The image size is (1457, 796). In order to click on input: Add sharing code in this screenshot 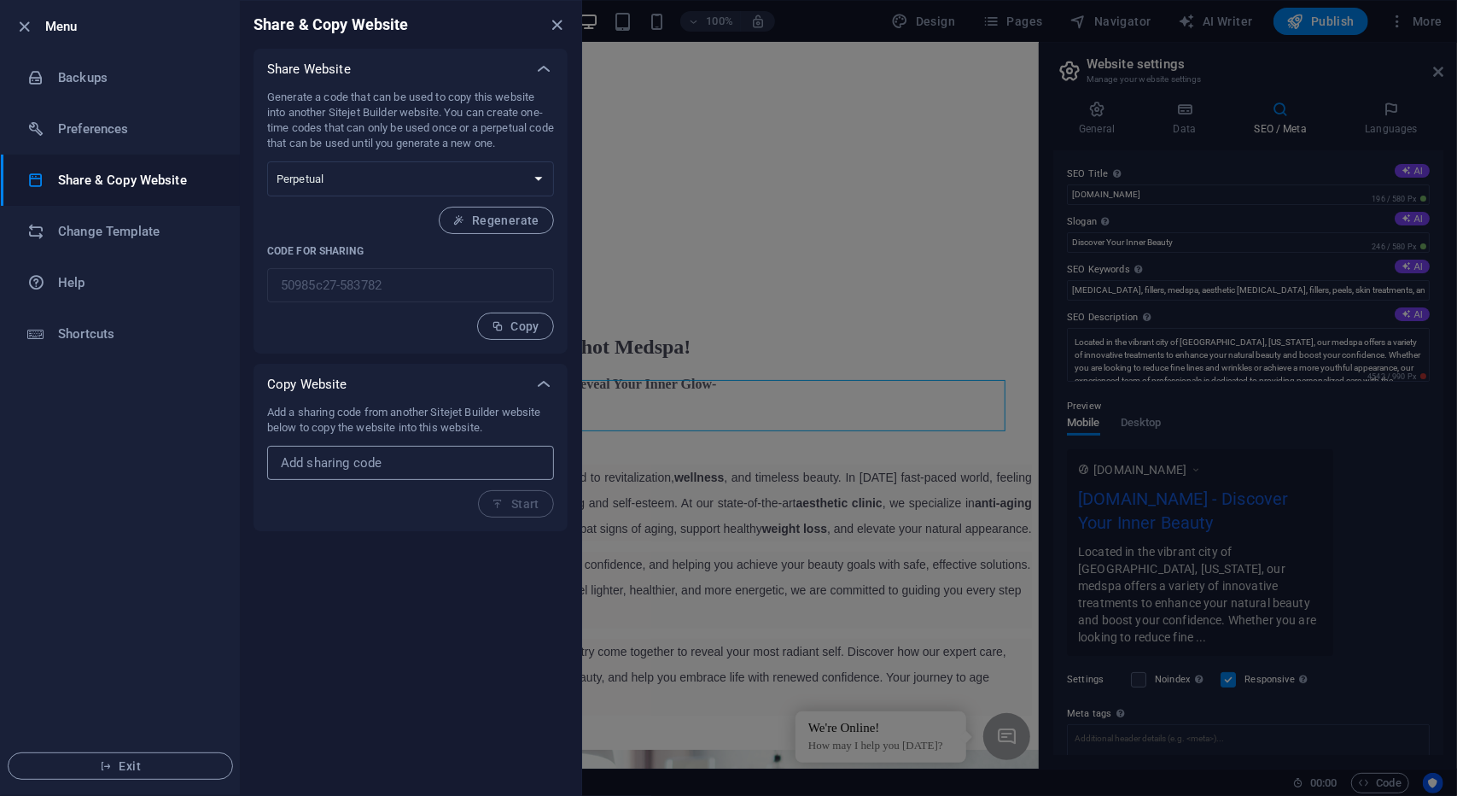, I will do `click(411, 463)`.